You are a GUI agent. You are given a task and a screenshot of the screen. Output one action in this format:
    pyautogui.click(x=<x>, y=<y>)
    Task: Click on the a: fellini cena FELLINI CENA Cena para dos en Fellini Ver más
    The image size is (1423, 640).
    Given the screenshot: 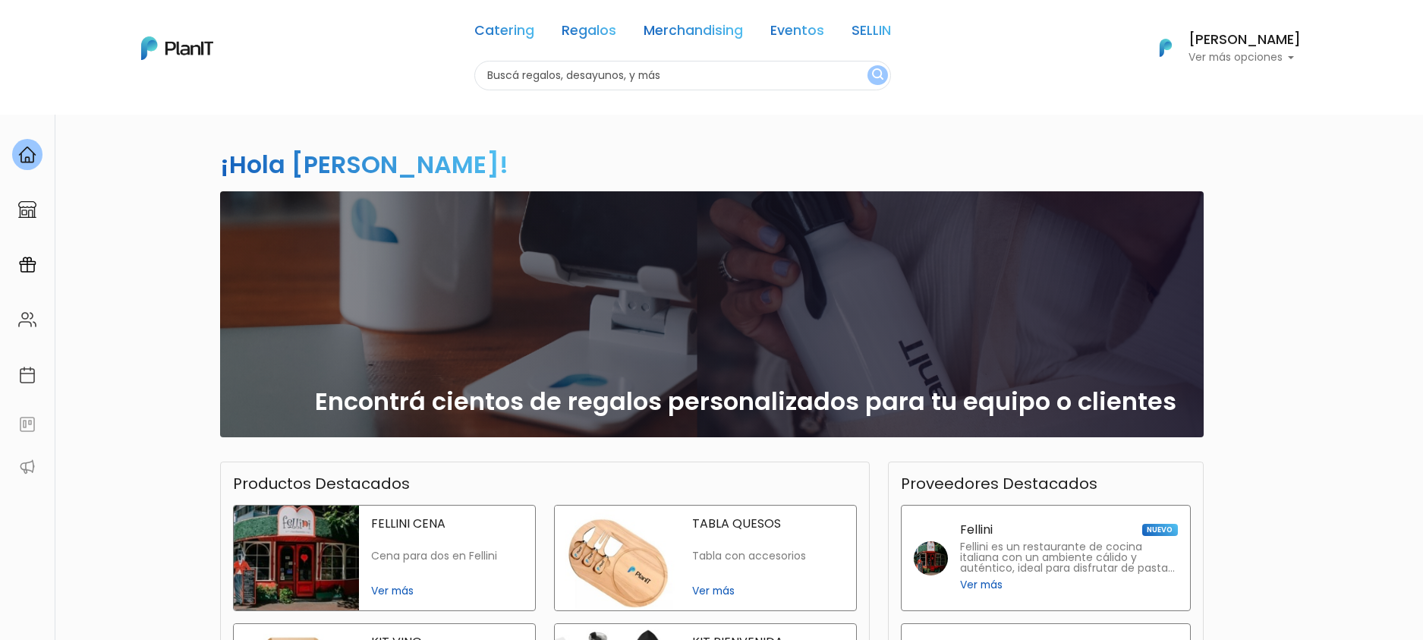 What is the action you would take?
    pyautogui.click(x=384, y=558)
    